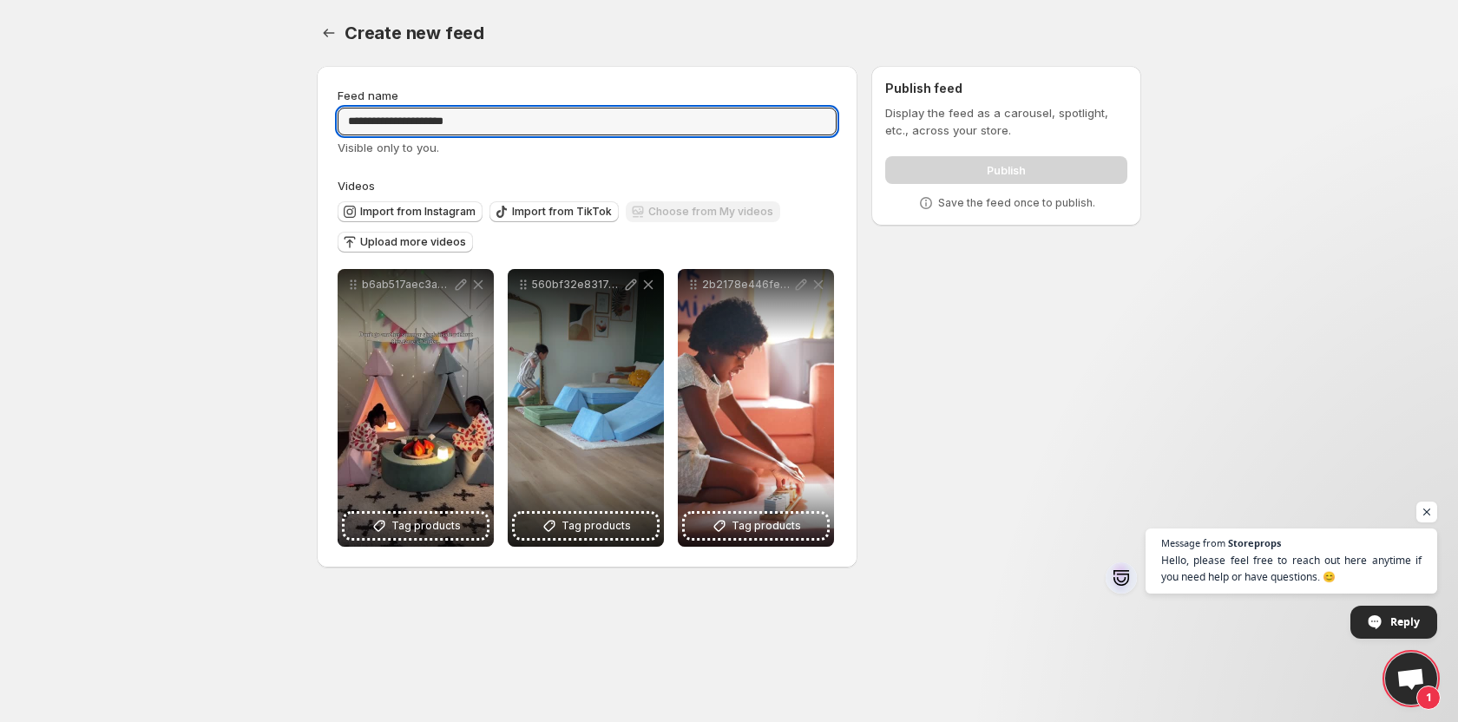 This screenshot has height=722, width=1458. Describe the element at coordinates (417, 212) in the screenshot. I see `span: Import from Instagram` at that location.